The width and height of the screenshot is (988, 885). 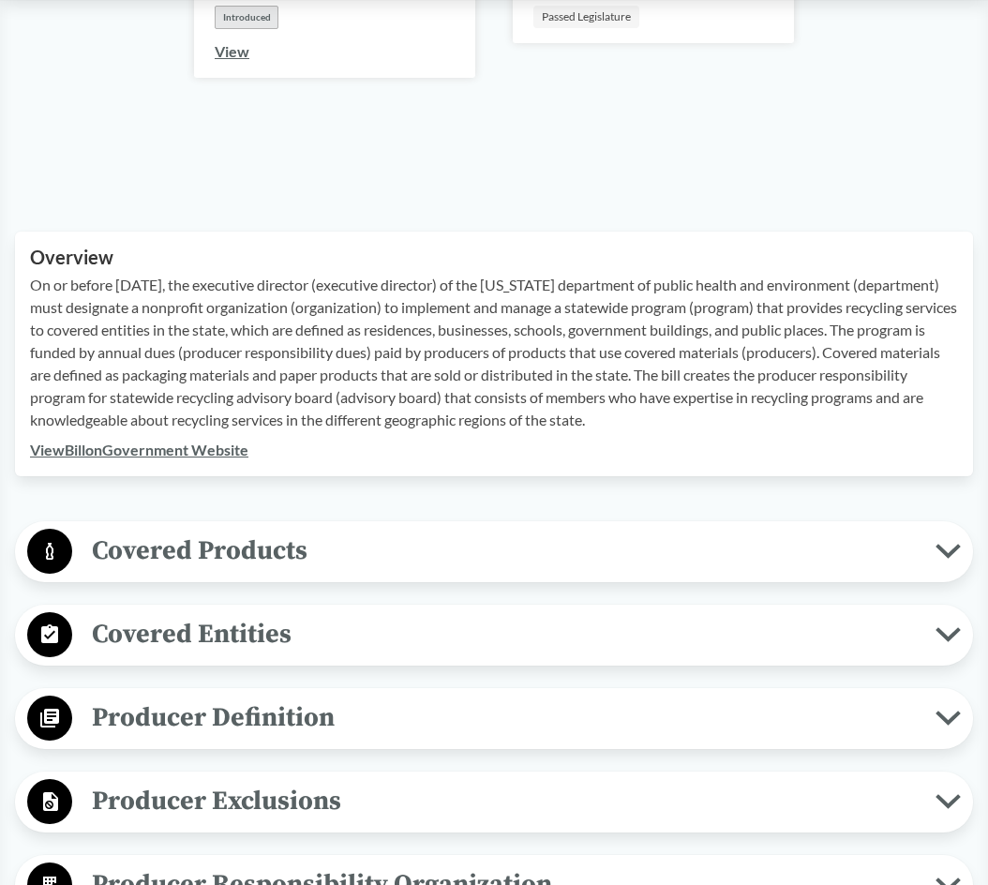 What do you see at coordinates (231, 51) in the screenshot?
I see `a: View` at bounding box center [231, 51].